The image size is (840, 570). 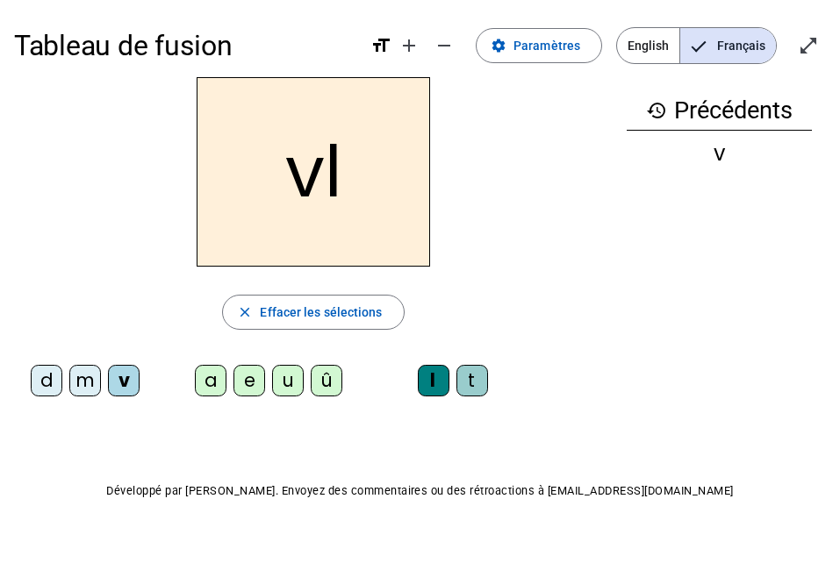 I want to click on span: Effacer les sélections, so click(x=320, y=312).